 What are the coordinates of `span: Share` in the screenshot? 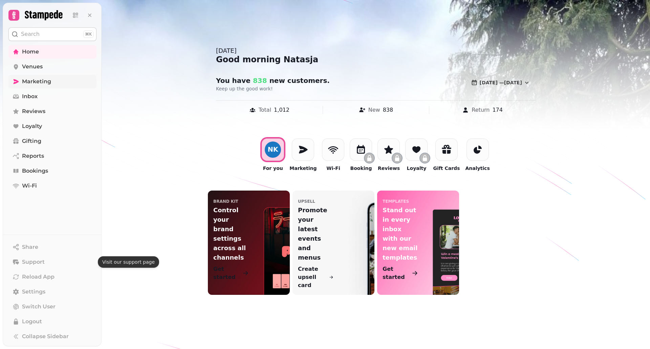 It's located at (30, 247).